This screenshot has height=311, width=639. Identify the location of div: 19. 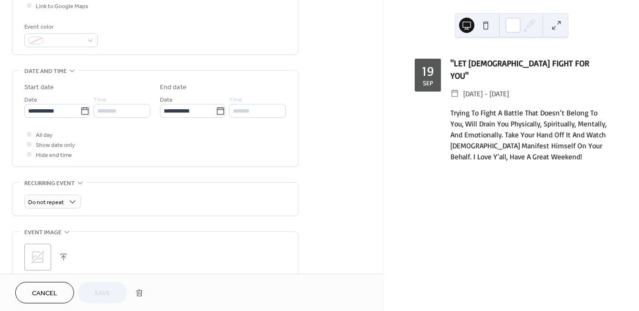
(428, 71).